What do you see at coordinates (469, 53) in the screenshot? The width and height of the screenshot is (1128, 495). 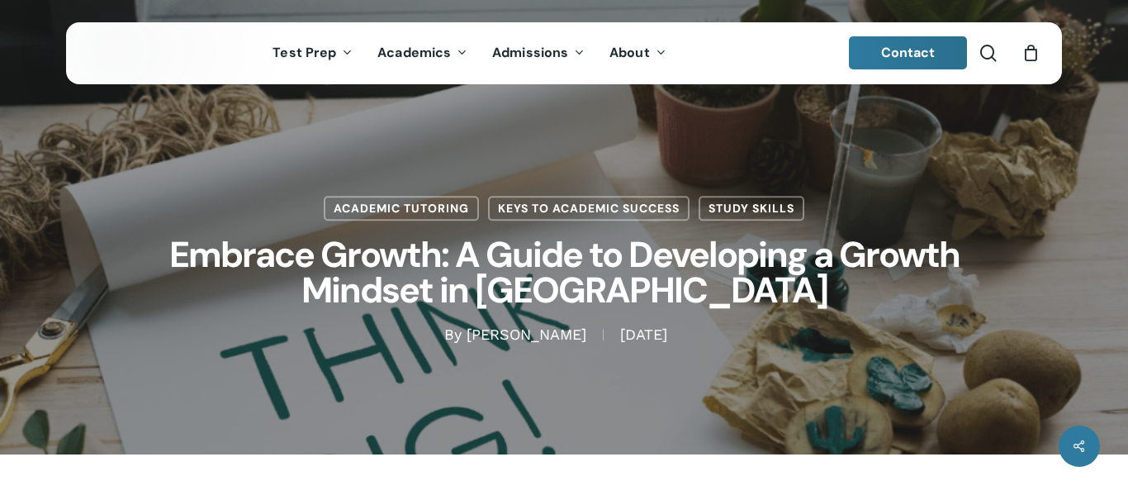 I see `nav: Main Menu` at bounding box center [469, 53].